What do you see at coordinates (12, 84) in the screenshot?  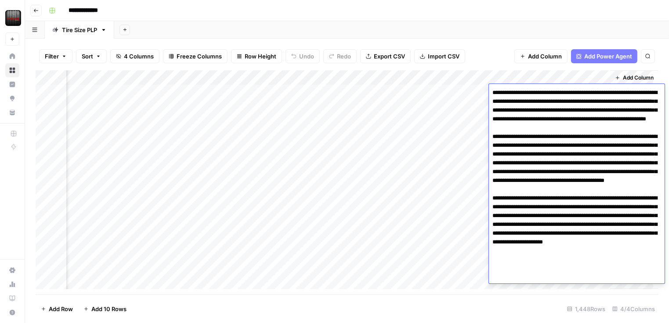 I see `a: Insights` at bounding box center [12, 84].